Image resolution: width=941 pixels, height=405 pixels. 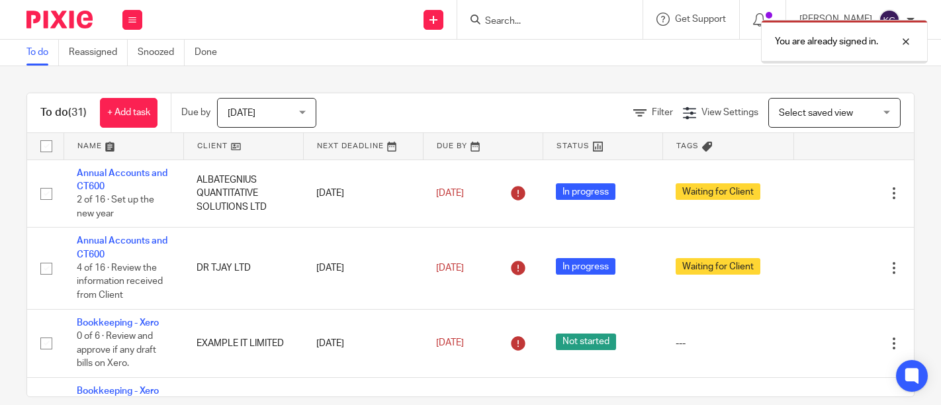 I want to click on span: 4 of 16 · Review the information received from Client, so click(x=120, y=281).